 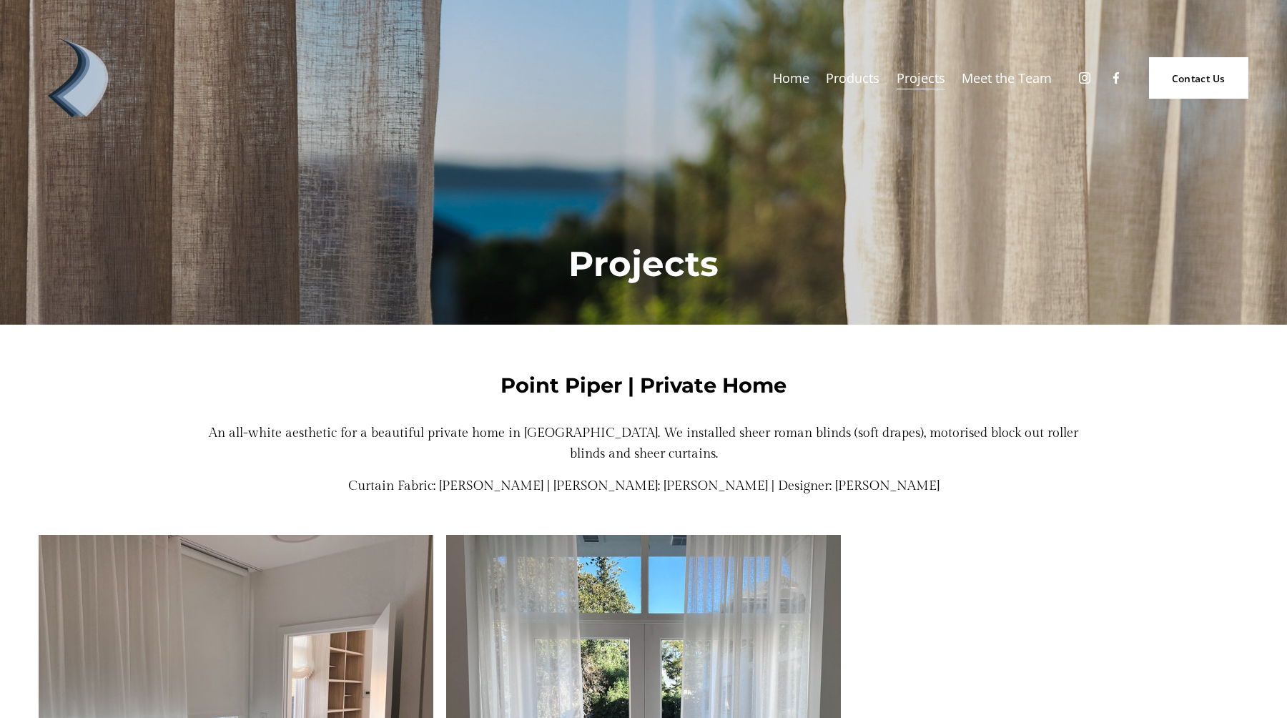 What do you see at coordinates (78, 78) in the screenshot?
I see `img: Debonair | Curtains, Blinds, Shutters &amp; Awnings` at bounding box center [78, 78].